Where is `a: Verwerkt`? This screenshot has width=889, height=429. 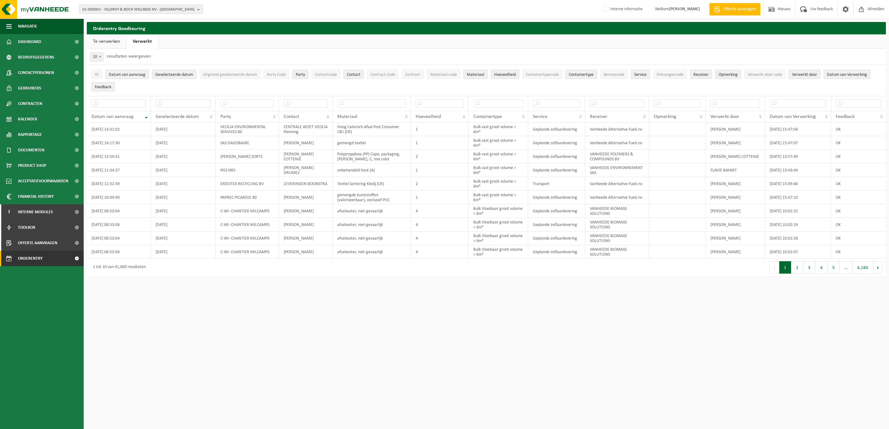 a: Verwerkt is located at coordinates (142, 42).